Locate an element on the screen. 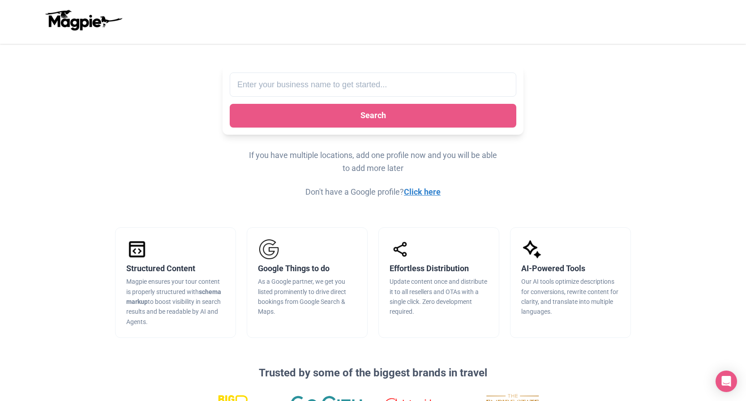 This screenshot has width=746, height=401. img: Google Things to Do Icon is located at coordinates (269, 250).